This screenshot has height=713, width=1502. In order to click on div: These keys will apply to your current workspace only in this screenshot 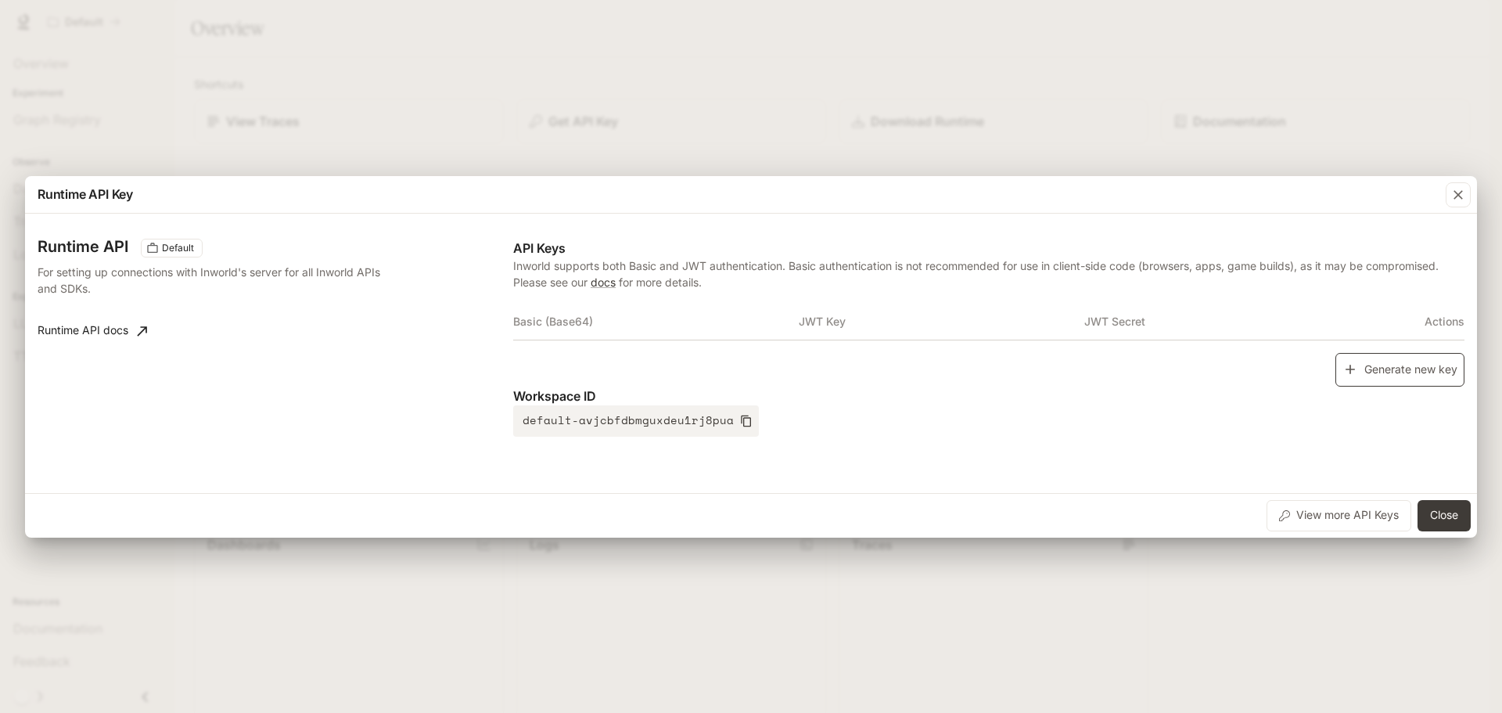, I will do `click(171, 248)`.